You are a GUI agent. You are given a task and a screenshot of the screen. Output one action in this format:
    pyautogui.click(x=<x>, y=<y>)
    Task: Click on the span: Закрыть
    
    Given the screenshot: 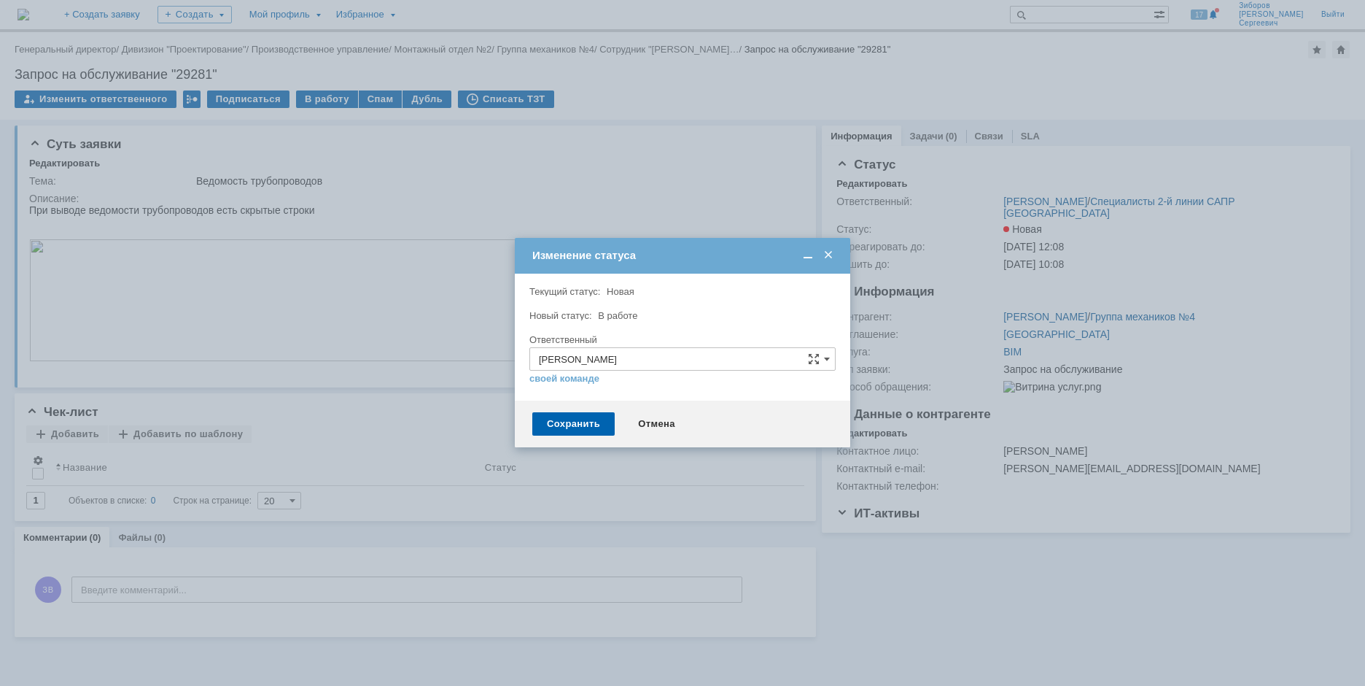 What is the action you would take?
    pyautogui.click(x=829, y=255)
    